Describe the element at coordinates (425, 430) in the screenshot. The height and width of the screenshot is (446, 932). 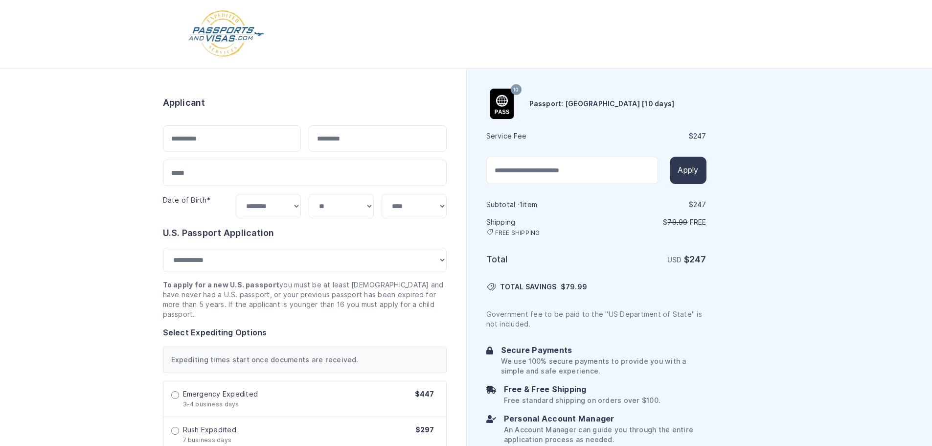
I see `span: $297` at that location.